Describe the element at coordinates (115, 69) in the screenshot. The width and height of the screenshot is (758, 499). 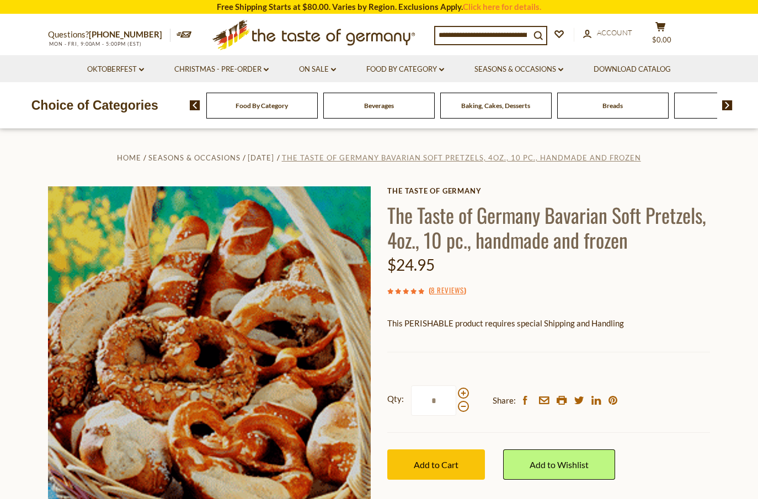
I see `a: Oktoberfest` at that location.